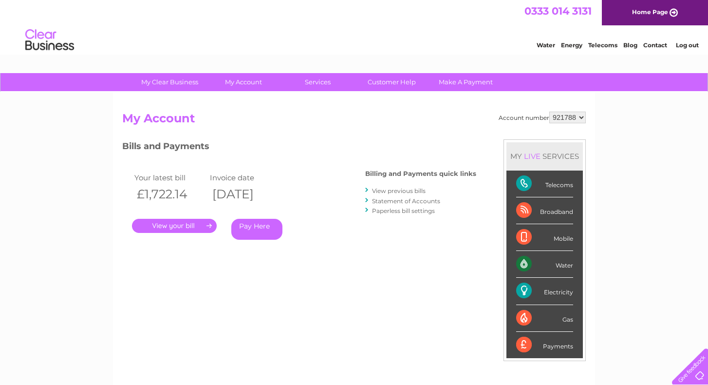 The height and width of the screenshot is (385, 708). Describe the element at coordinates (245, 177) in the screenshot. I see `td: Invoice date` at that location.